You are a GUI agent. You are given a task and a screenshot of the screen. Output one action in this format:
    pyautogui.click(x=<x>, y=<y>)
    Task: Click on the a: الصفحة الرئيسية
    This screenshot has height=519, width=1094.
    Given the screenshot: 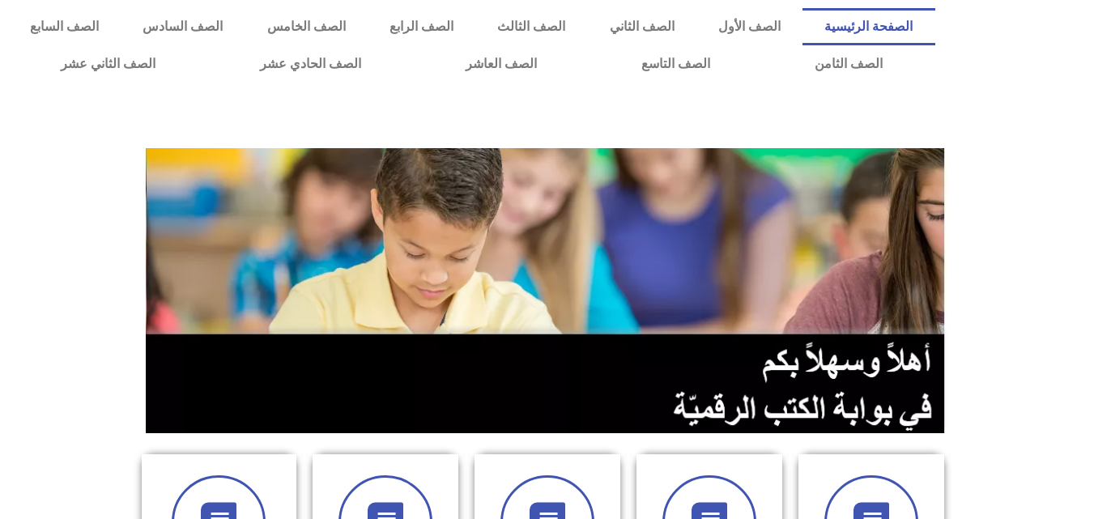 What is the action you would take?
    pyautogui.click(x=868, y=27)
    